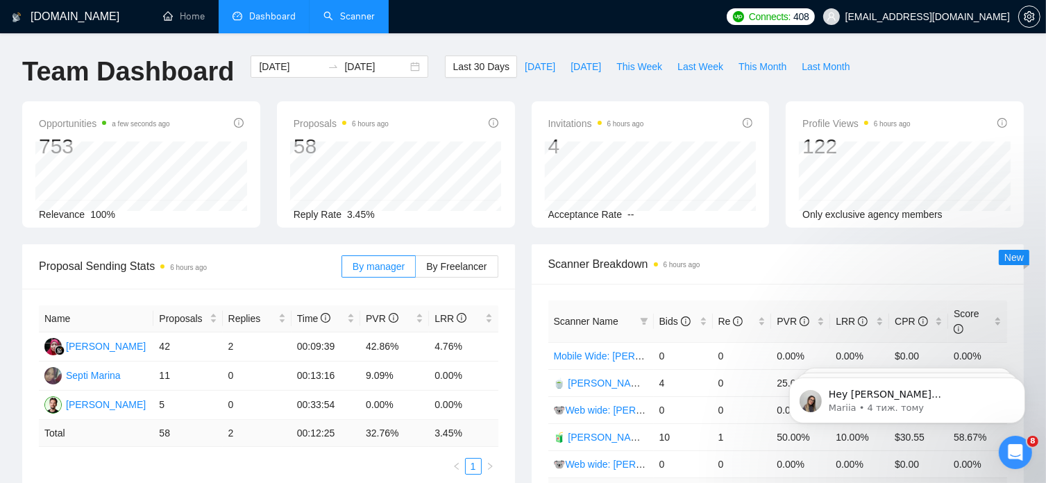  What do you see at coordinates (139, 52) in the screenshot?
I see `div: message notification from Mariia, 4 тиж. тому. Hey tania.hriazina@arounda.agency, Looks like your...` at bounding box center [139, 52].